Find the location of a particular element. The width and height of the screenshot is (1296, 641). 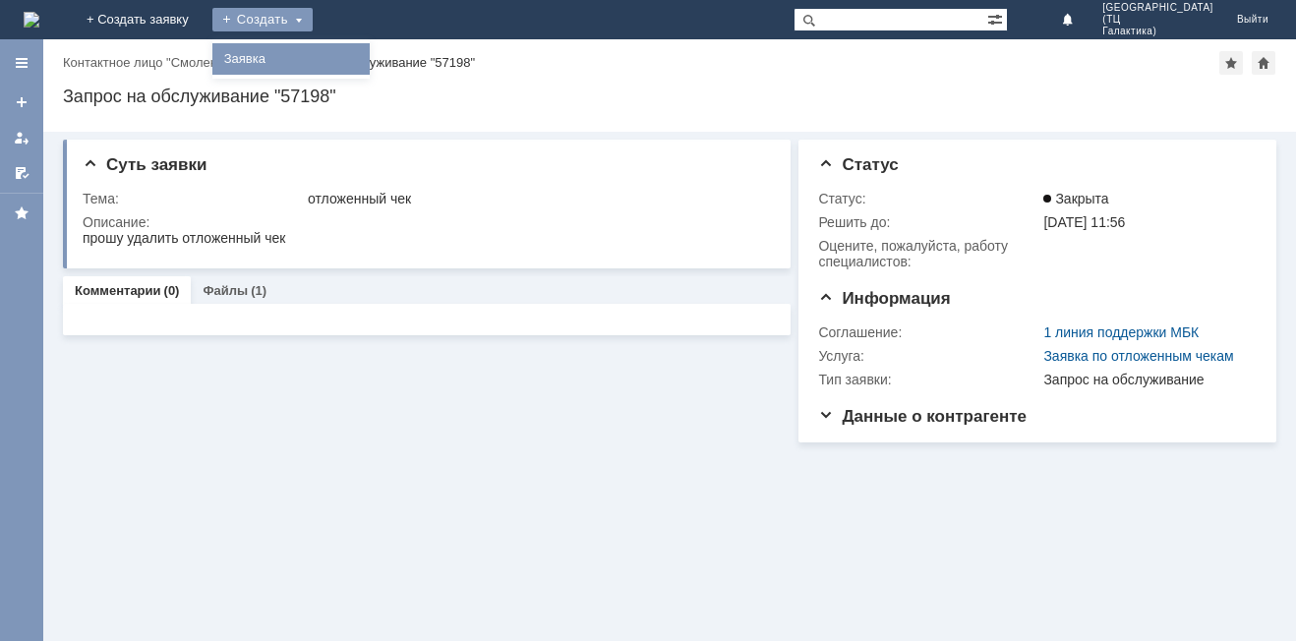

div: Создать is located at coordinates (262, 20).